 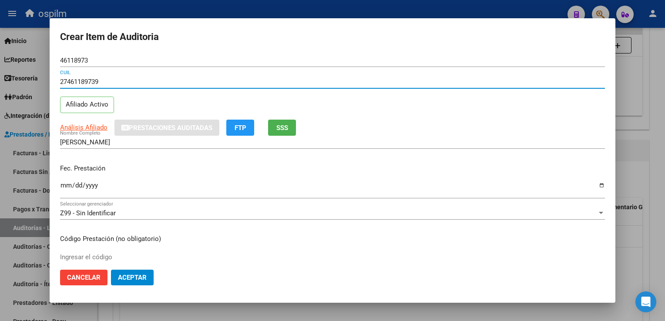 I want to click on button: FTP, so click(x=240, y=127).